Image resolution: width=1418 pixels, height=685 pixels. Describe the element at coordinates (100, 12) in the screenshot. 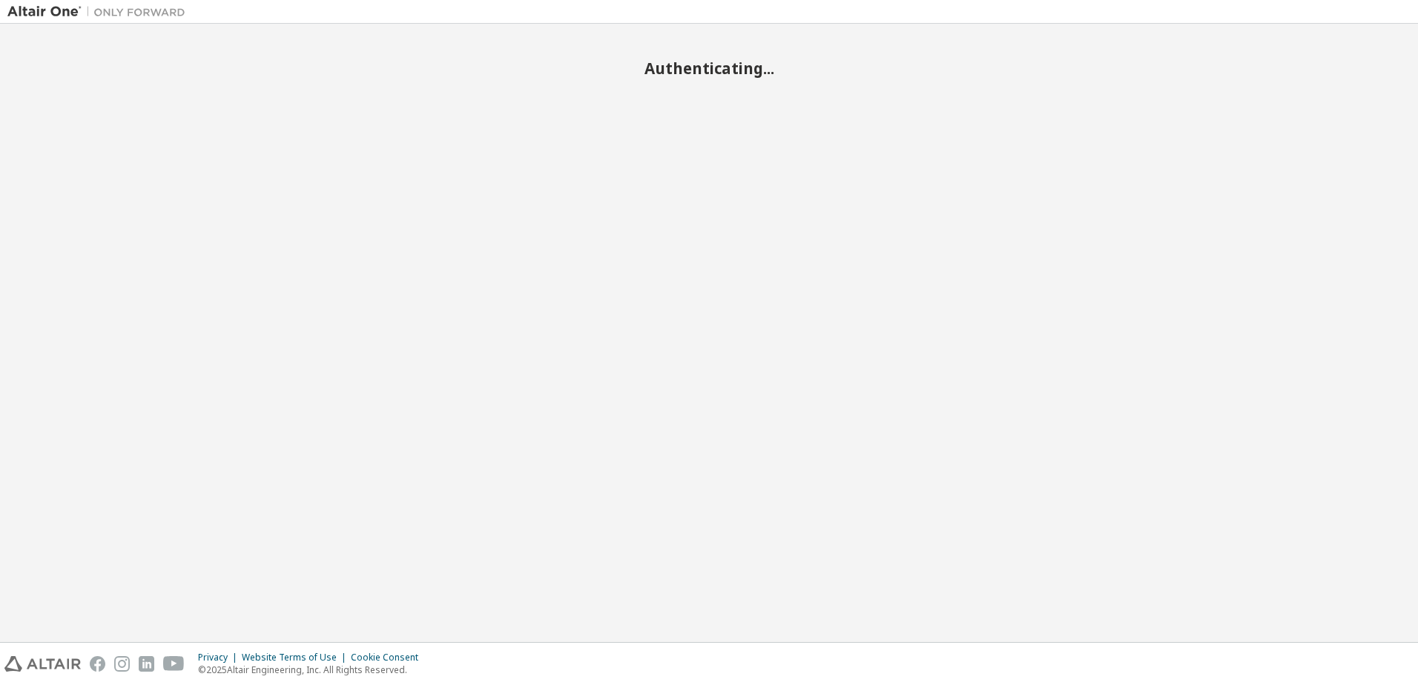

I see `img: Altair One` at that location.